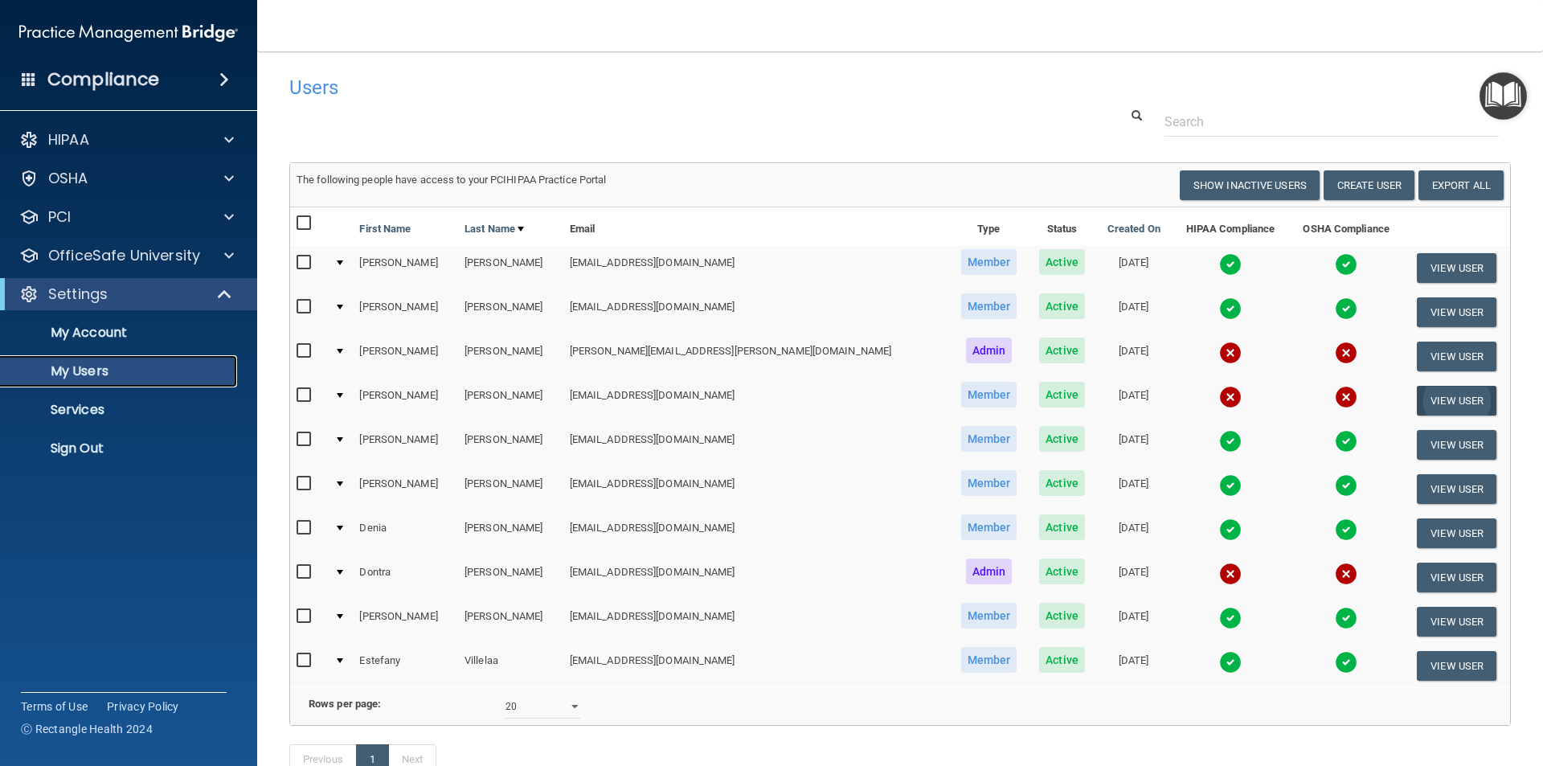  I want to click on a: First Name, so click(385, 229).